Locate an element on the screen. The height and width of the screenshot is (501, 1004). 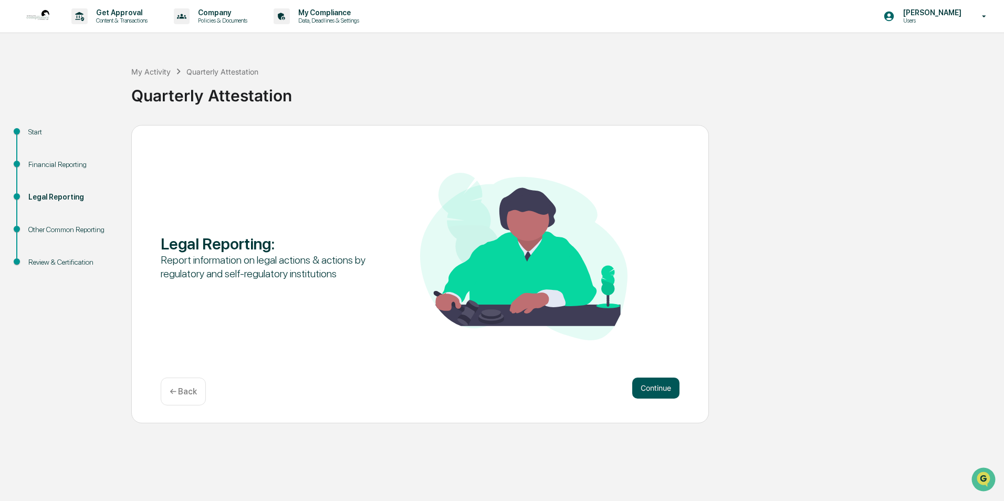
img: logo is located at coordinates (38, 16).